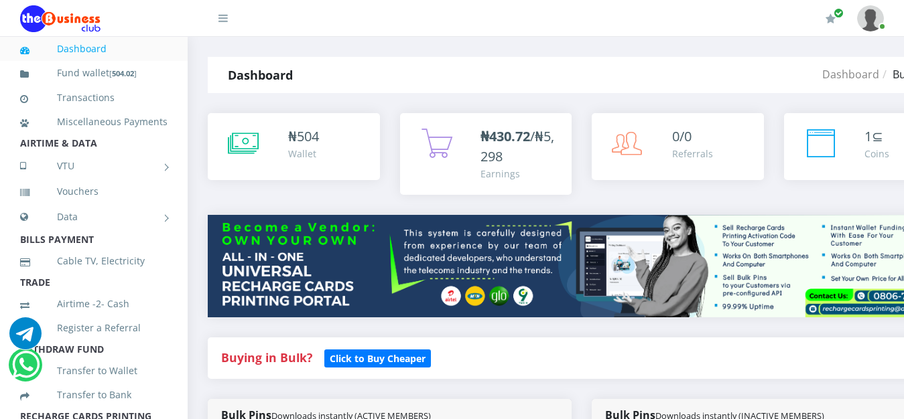  Describe the element at coordinates (377, 358) in the screenshot. I see `a: Click to Buy Cheaper` at that location.